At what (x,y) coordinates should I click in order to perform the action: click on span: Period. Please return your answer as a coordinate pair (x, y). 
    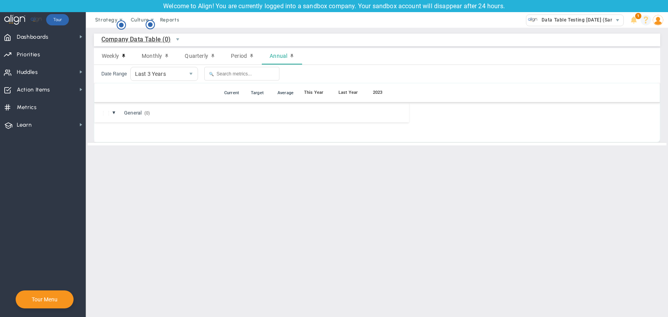
    Looking at the image, I should click on (239, 56).